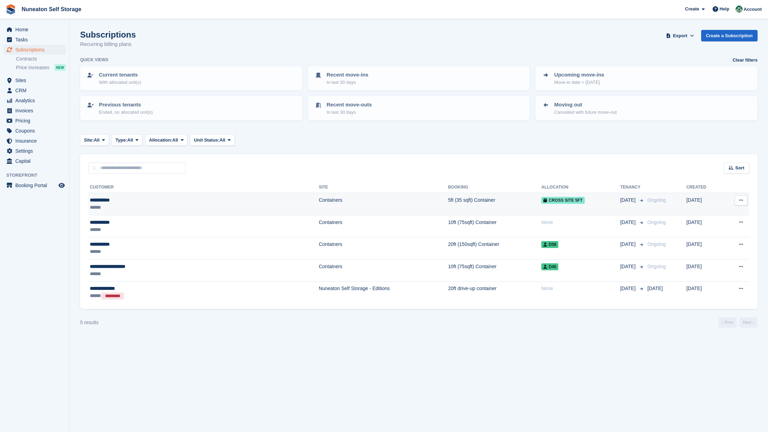  What do you see at coordinates (383, 292) in the screenshot?
I see `td: Nuneaton Self Storage - Editions` at bounding box center [383, 292].